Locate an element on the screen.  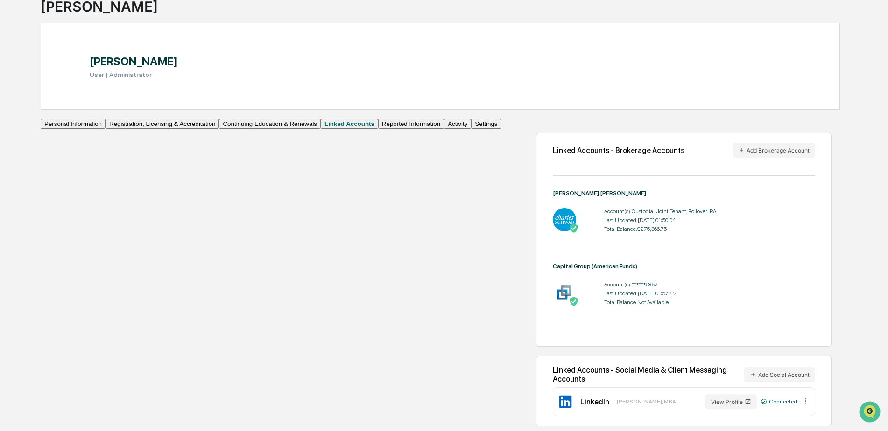
button: Registration, Licensing & Accreditation is located at coordinates (162, 124).